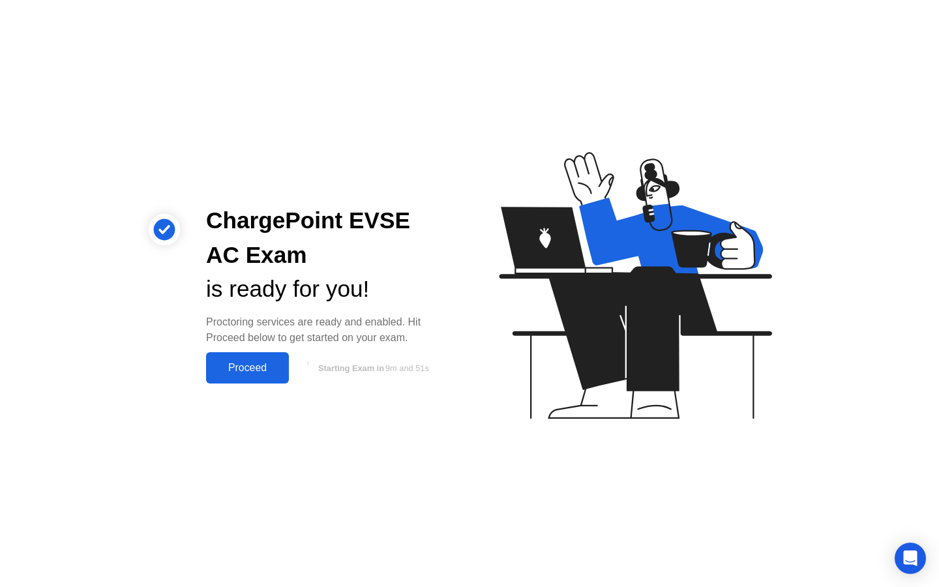 Image resolution: width=939 pixels, height=587 pixels. Describe the element at coordinates (407, 368) in the screenshot. I see `span: 9m and 51s` at that location.